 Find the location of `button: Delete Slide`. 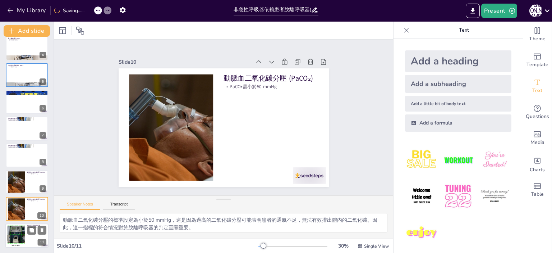

button: Delete Slide is located at coordinates (42, 230).